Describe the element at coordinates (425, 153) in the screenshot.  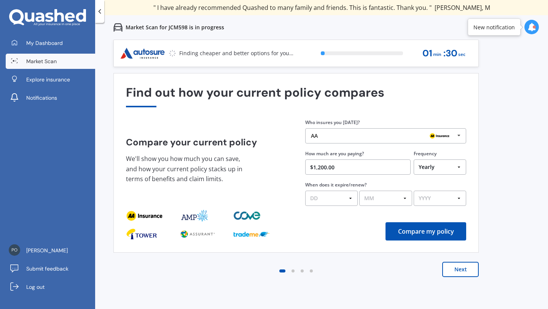
I see `label: Frequency` at that location.